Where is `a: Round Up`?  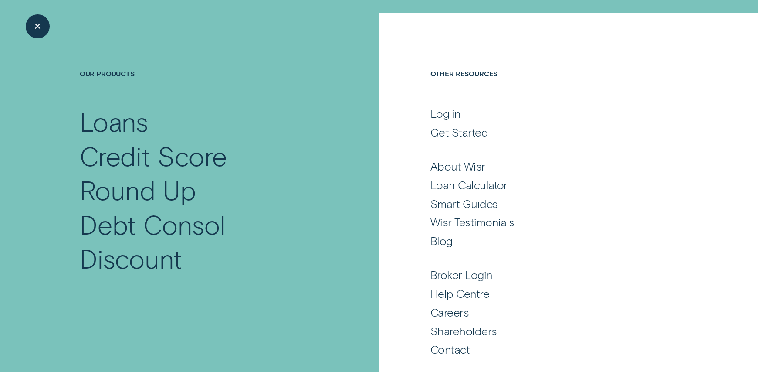 a: Round Up is located at coordinates (202, 190).